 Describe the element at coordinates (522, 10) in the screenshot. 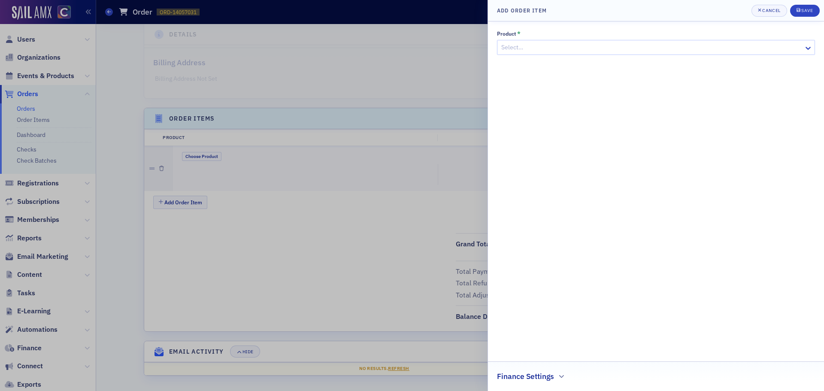

I see `h4: Add Order Item` at that location.